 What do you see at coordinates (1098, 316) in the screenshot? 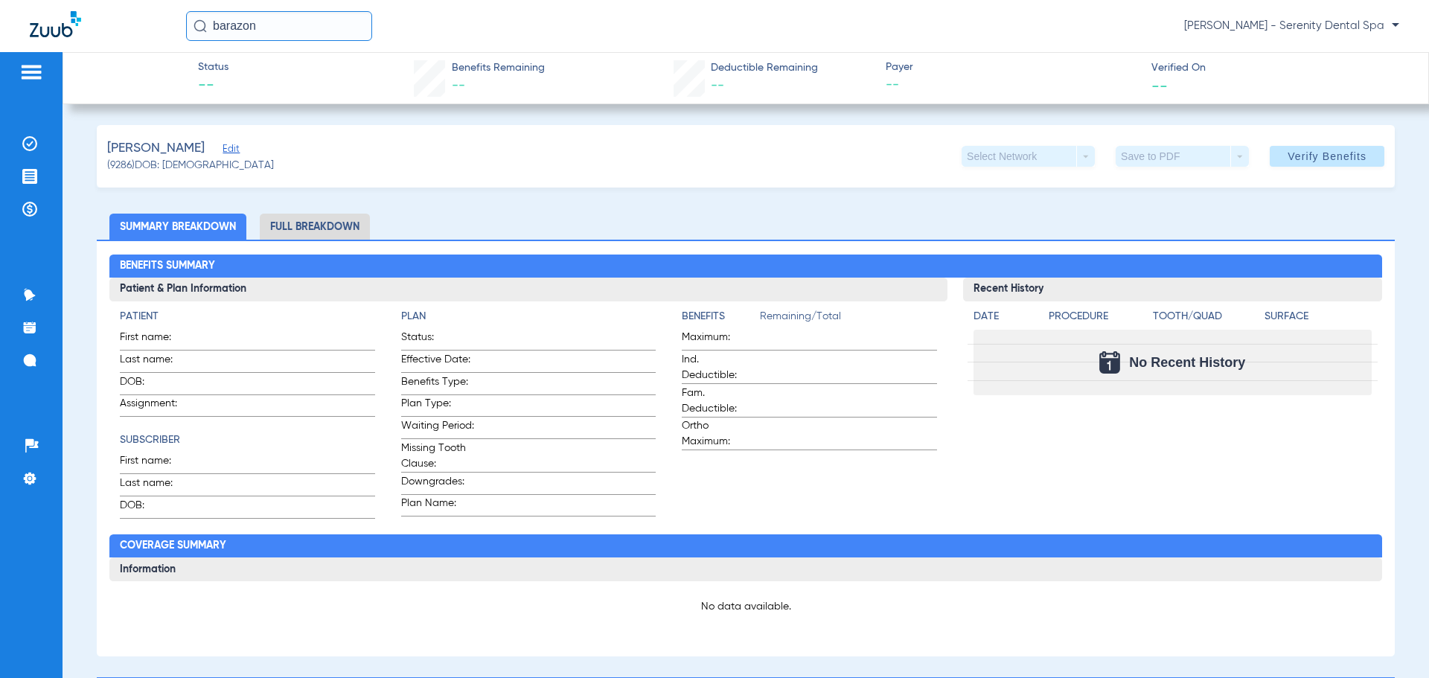
I see `h4: Procedure` at bounding box center [1098, 316].